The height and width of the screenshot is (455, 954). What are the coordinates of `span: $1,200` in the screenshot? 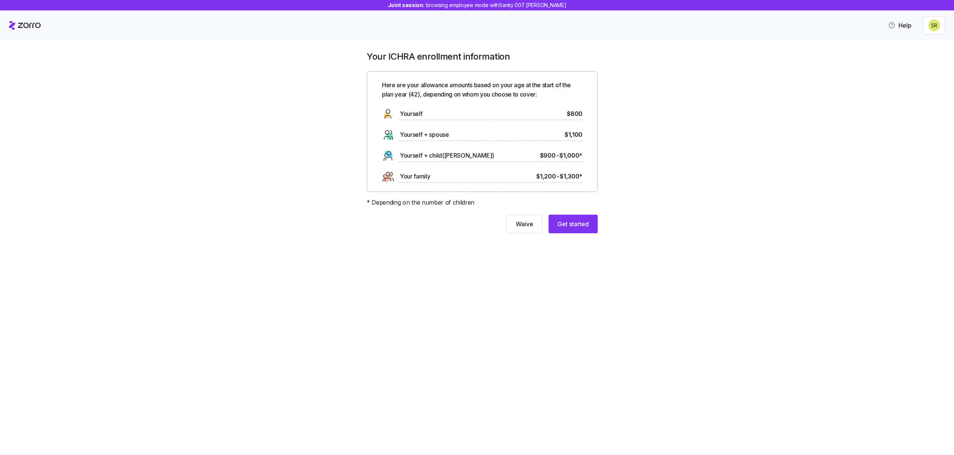 It's located at (546, 176).